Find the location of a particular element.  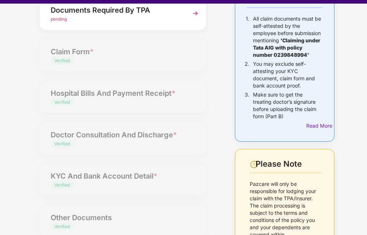

span: pending is located at coordinates (59, 19).